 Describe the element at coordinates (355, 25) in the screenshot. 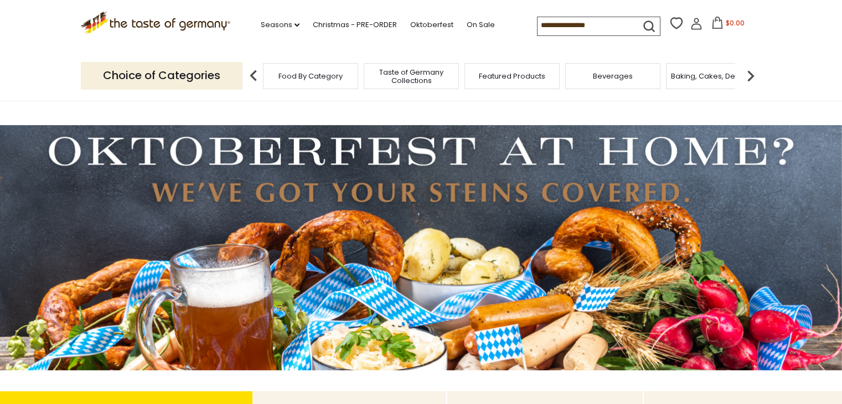

I see `a: Christmas - PRE-ORDER` at that location.